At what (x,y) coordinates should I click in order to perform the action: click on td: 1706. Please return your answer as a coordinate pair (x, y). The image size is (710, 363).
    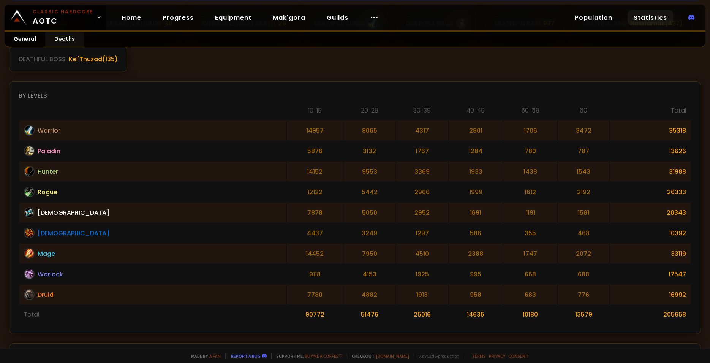
    Looking at the image, I should click on (530, 130).